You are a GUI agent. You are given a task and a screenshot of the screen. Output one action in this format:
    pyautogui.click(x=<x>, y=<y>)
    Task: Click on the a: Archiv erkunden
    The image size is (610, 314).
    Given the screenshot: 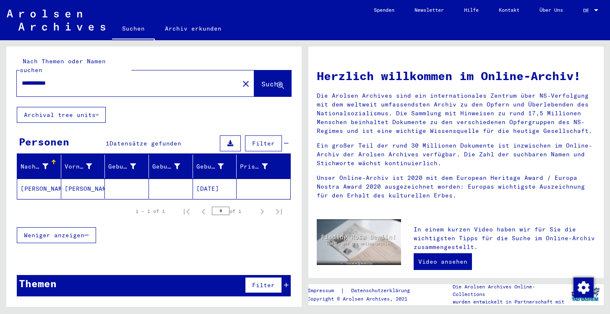 What is the action you would take?
    pyautogui.click(x=193, y=29)
    